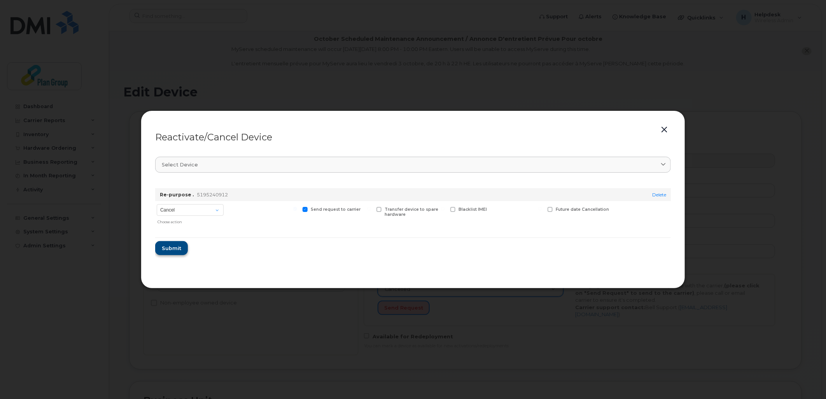 The width and height of the screenshot is (826, 399). Describe the element at coordinates (659, 194) in the screenshot. I see `a: Delete` at that location.